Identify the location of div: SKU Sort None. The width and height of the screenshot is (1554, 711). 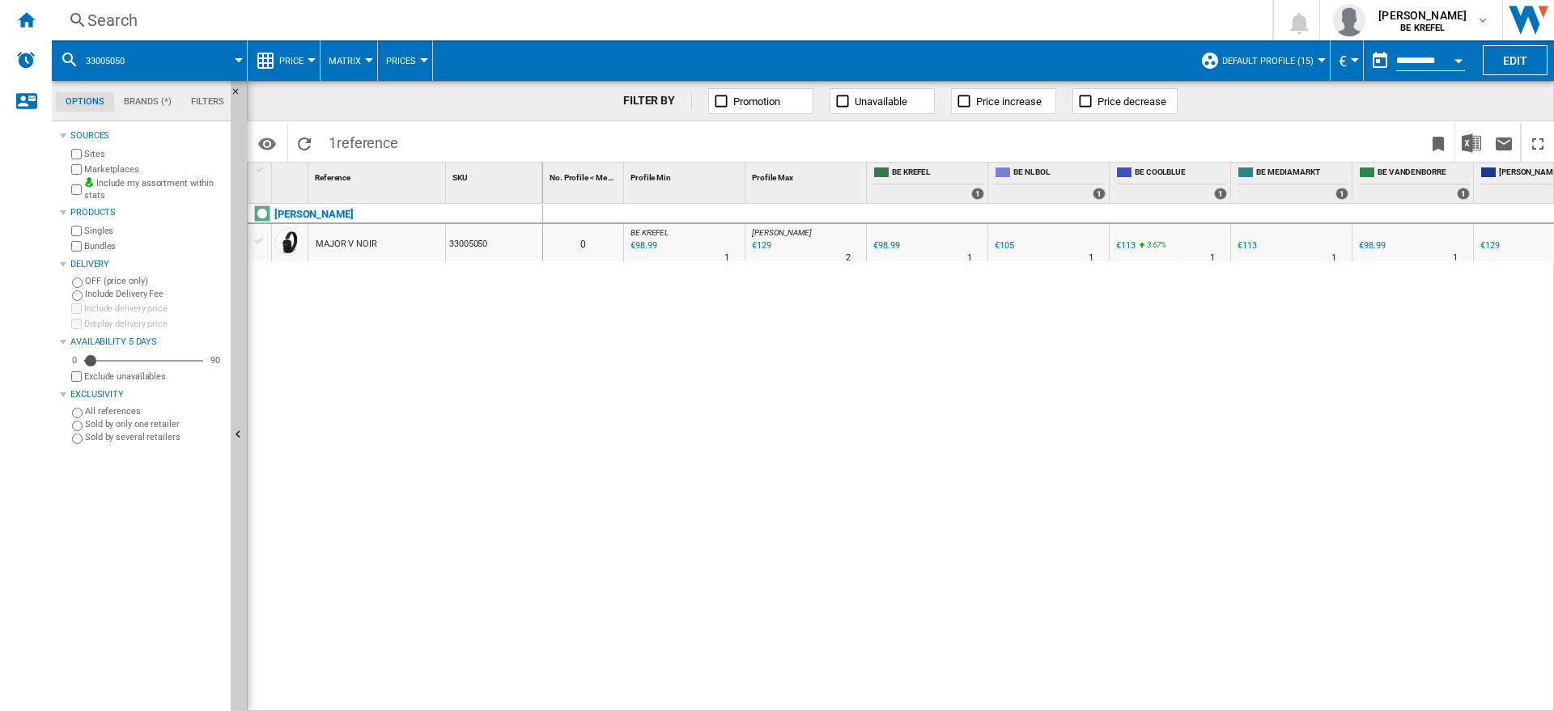
(495, 175).